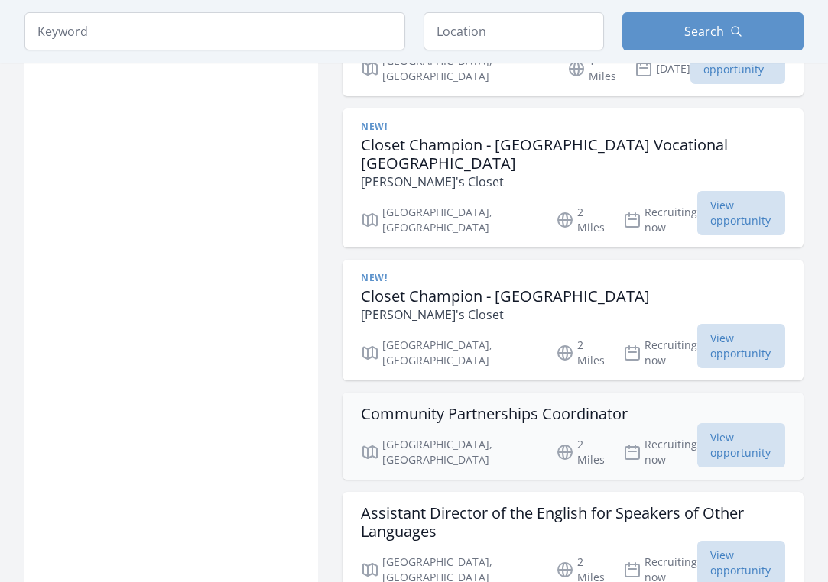  What do you see at coordinates (494, 414) in the screenshot?
I see `h3: Community Partnerships Coordinator` at bounding box center [494, 414].